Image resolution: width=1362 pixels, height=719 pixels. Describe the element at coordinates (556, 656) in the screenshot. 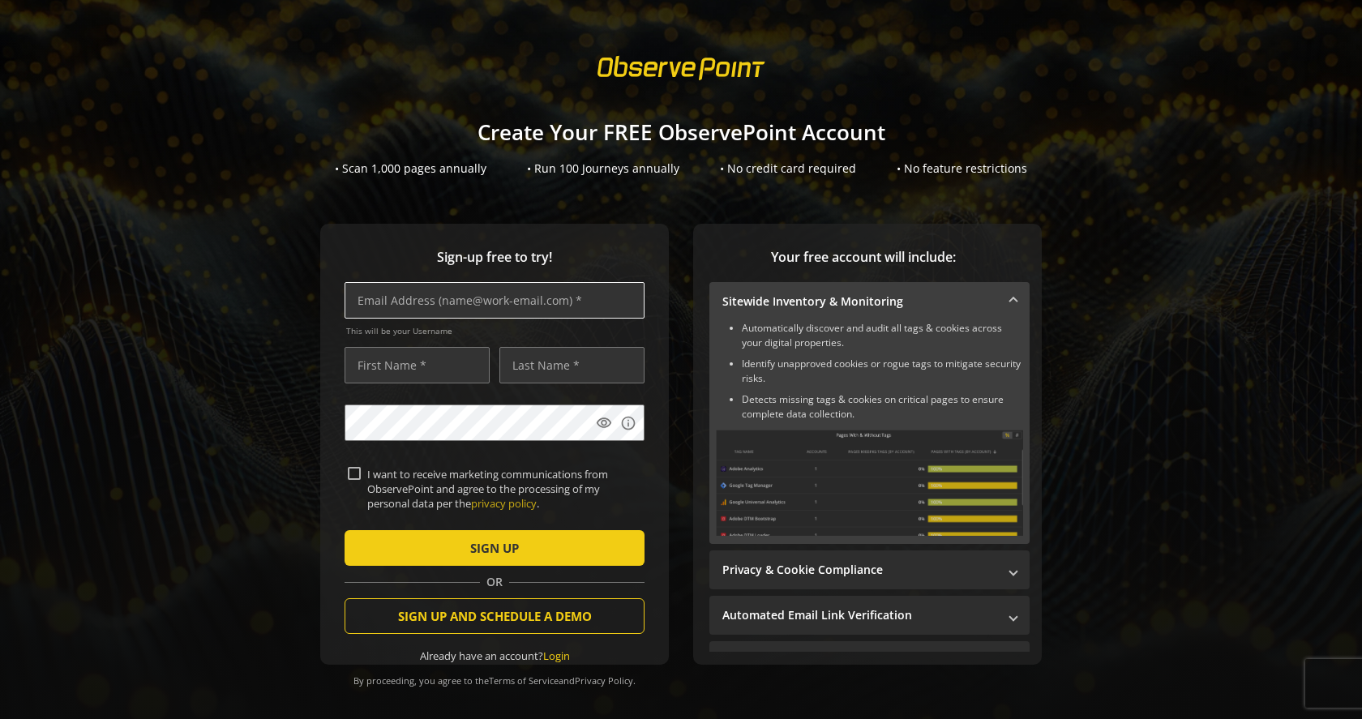

I see `a: Login` at that location.